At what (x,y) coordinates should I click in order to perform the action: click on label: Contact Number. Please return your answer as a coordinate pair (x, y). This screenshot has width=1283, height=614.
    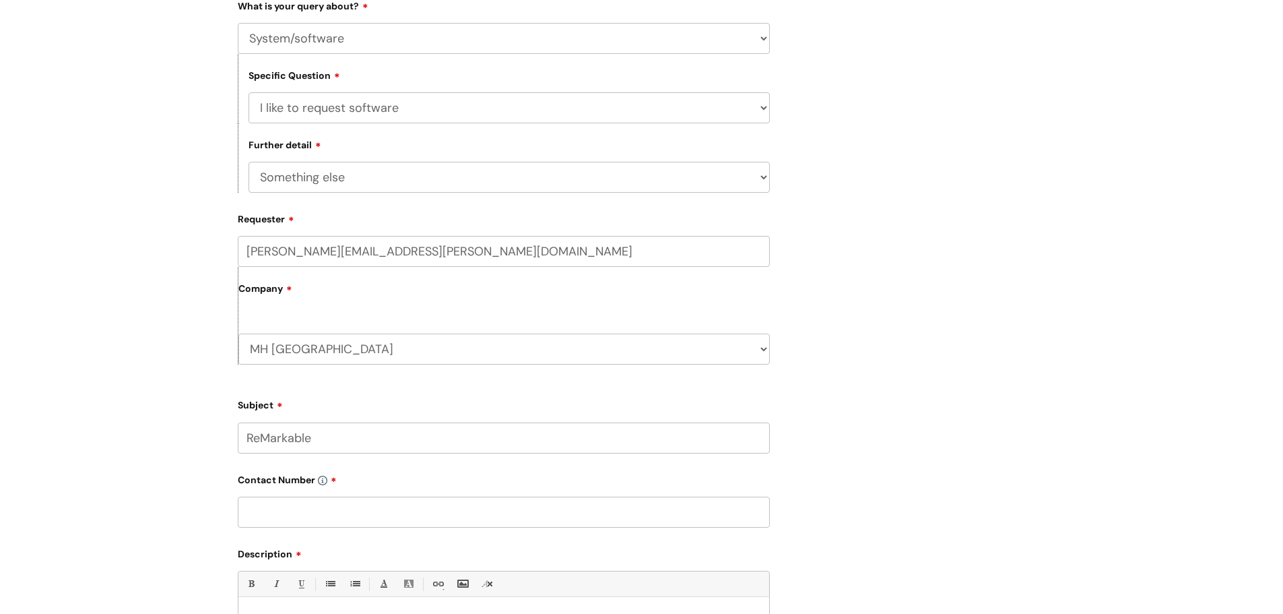
    Looking at the image, I should click on (504, 477).